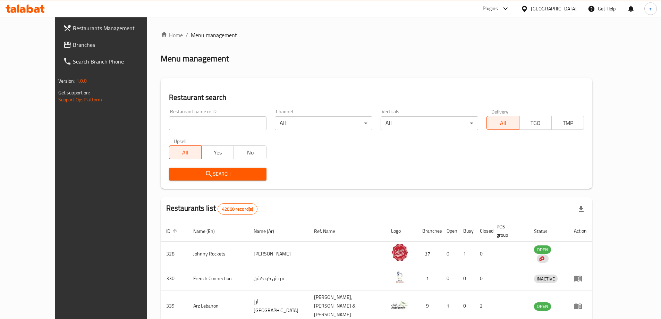 This screenshot has width=661, height=319. Describe the element at coordinates (546, 279) in the screenshot. I see `span: INACTIVE` at that location.